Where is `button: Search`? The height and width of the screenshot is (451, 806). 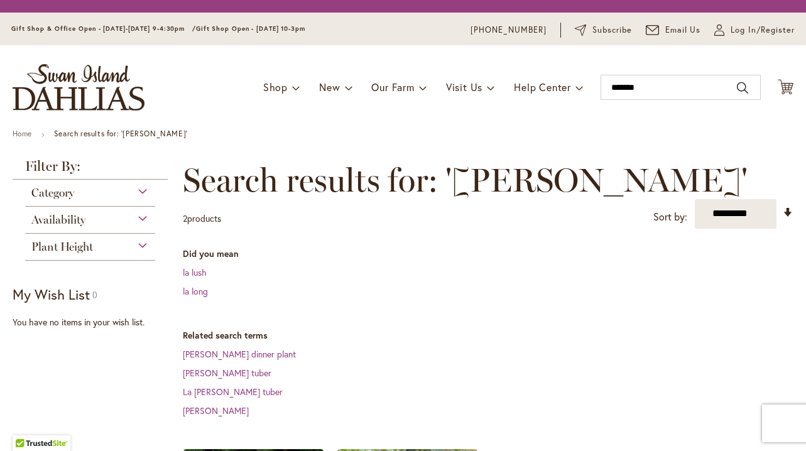 button: Search is located at coordinates (743, 88).